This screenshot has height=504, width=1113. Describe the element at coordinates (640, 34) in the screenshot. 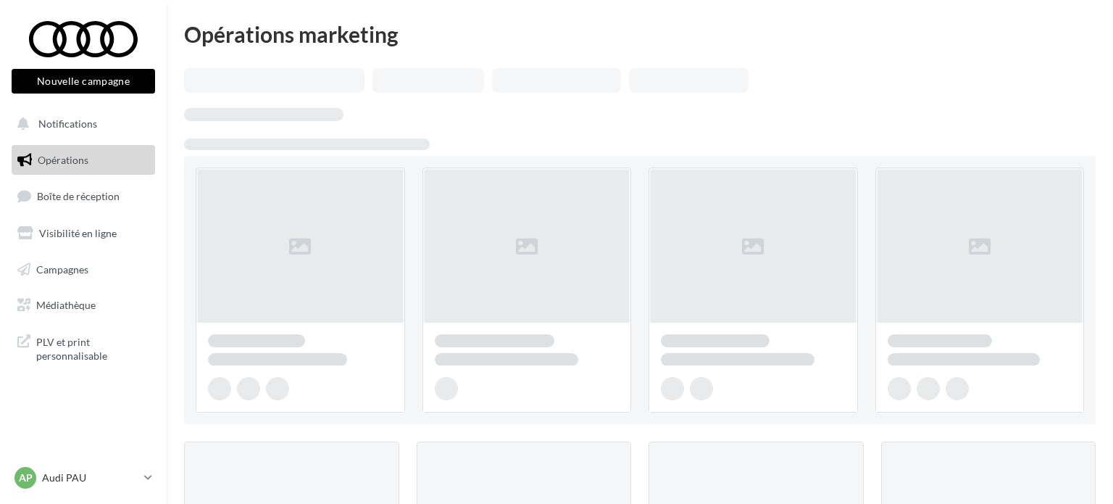

I see `div: Opérations marketing` at that location.